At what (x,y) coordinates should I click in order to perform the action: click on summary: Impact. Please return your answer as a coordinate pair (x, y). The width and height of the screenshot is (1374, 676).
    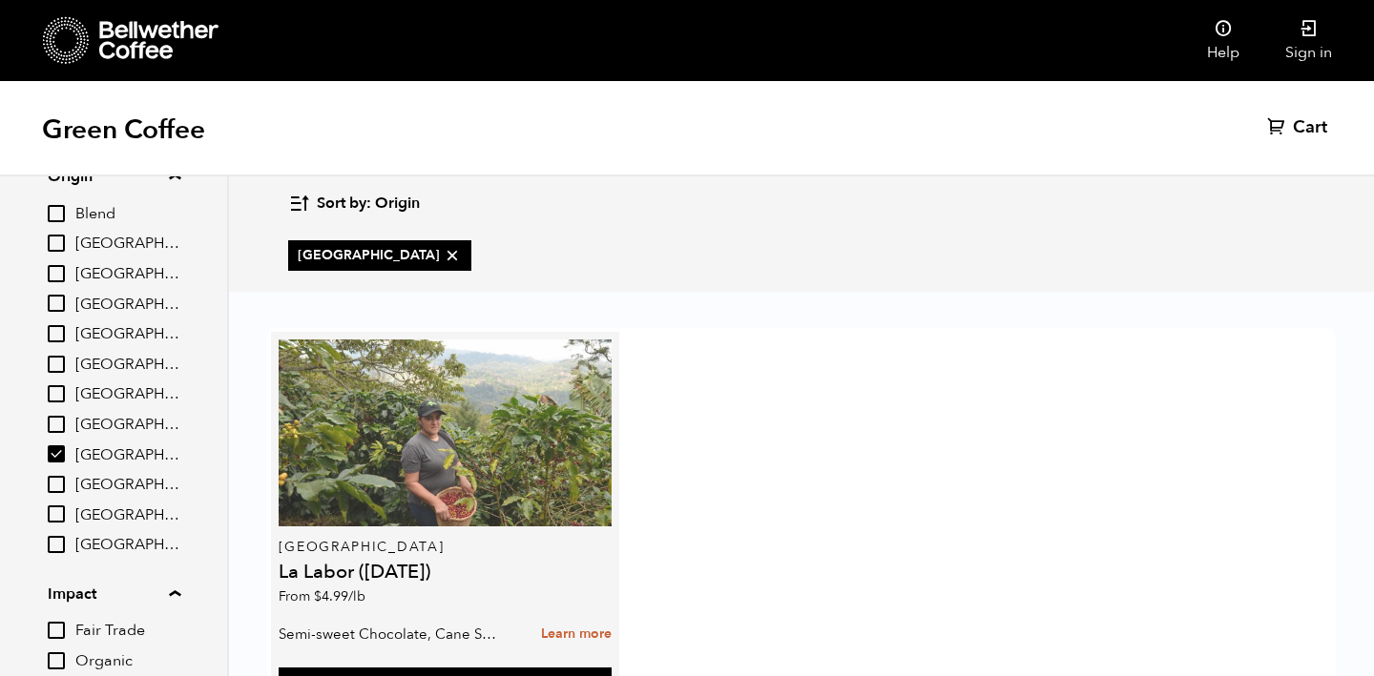
    Looking at the image, I should click on (114, 594).